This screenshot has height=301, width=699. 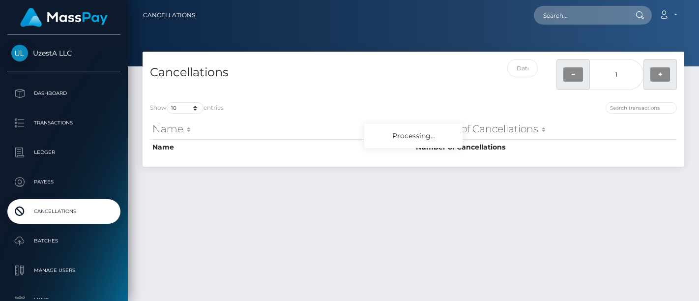 I want to click on p: Ledger, so click(x=64, y=152).